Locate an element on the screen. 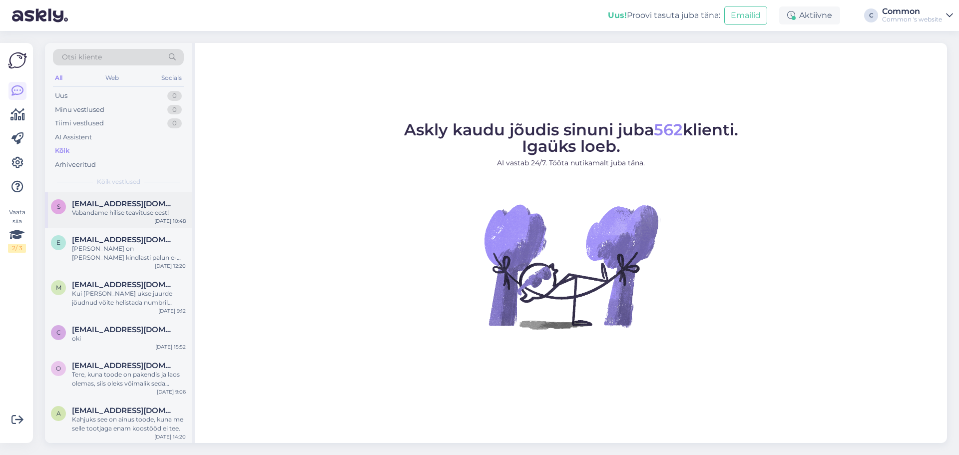 This screenshot has height=455, width=959. span: c is located at coordinates (58, 332).